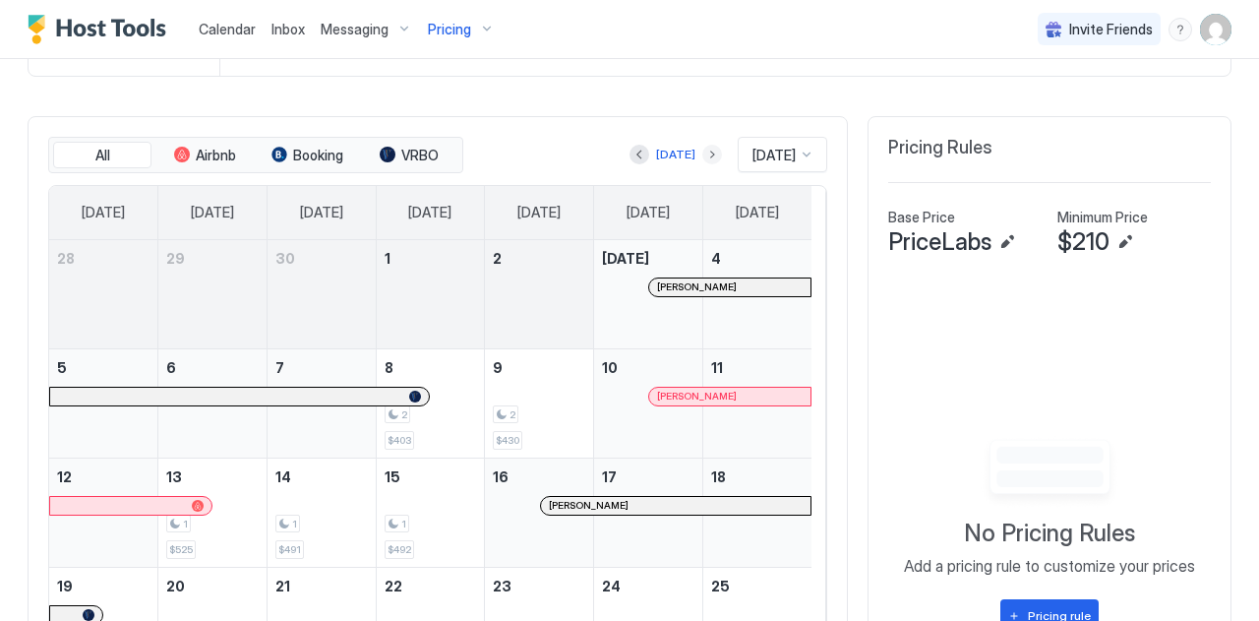 This screenshot has height=621, width=1259. What do you see at coordinates (181, 549) in the screenshot?
I see `span: $525` at bounding box center [181, 549].